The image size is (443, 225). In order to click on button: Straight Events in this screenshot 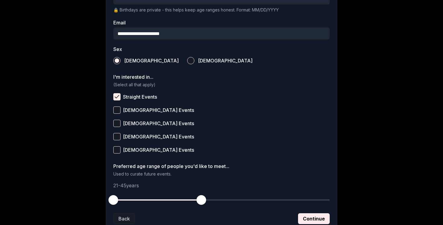, I will do `click(117, 97)`.